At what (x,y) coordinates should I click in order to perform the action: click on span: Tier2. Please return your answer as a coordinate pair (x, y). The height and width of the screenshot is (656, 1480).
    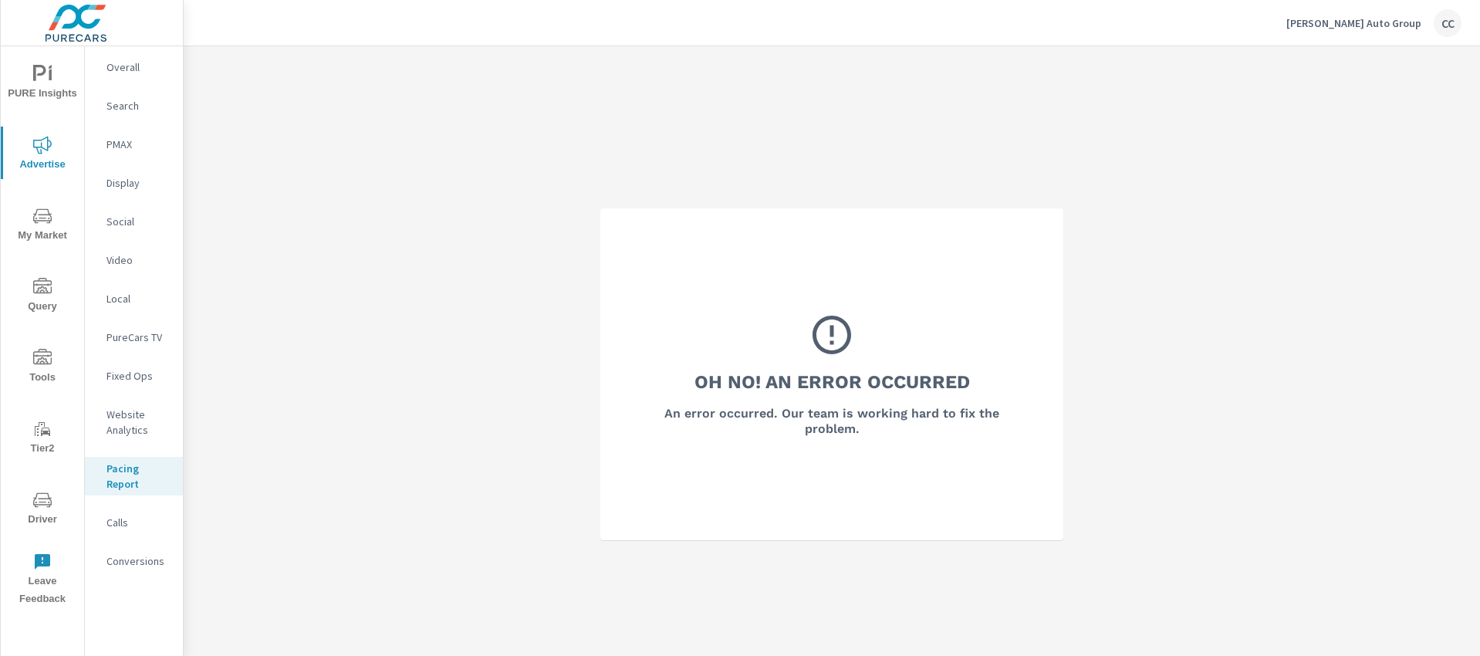
    Looking at the image, I should click on (42, 438).